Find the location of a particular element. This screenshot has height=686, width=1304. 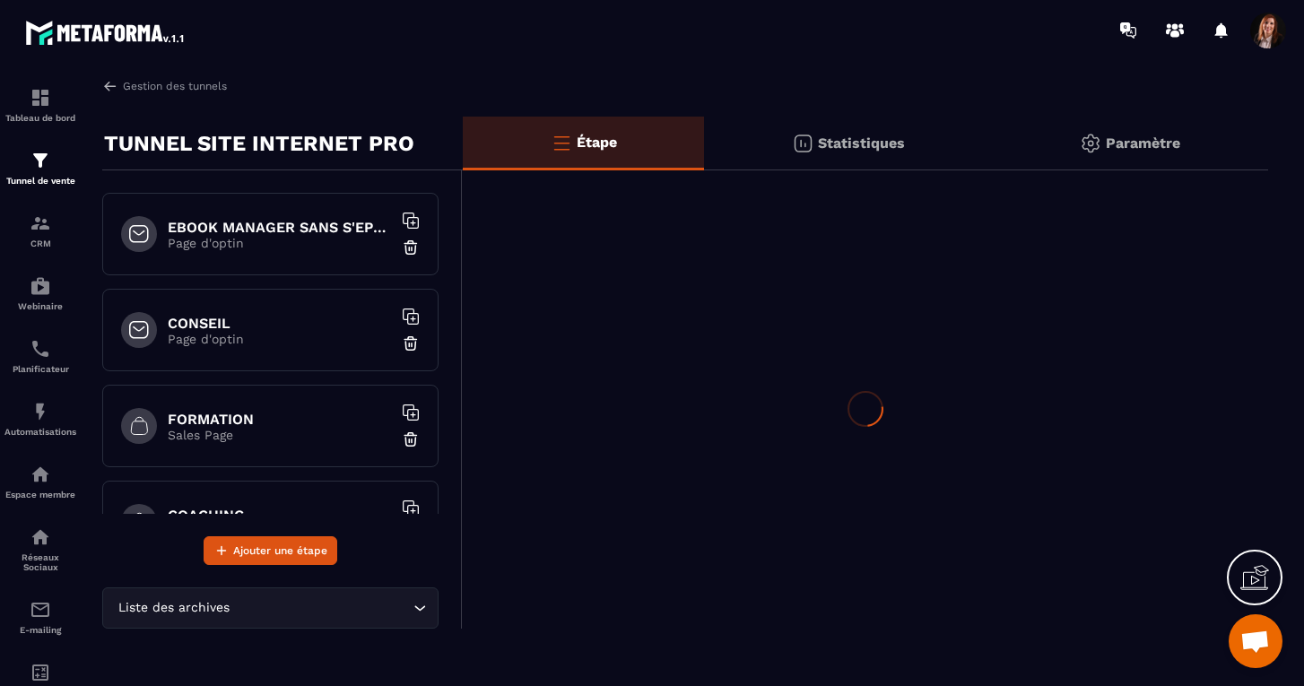

a: automationsautomationsAutomatisations is located at coordinates (40, 419).